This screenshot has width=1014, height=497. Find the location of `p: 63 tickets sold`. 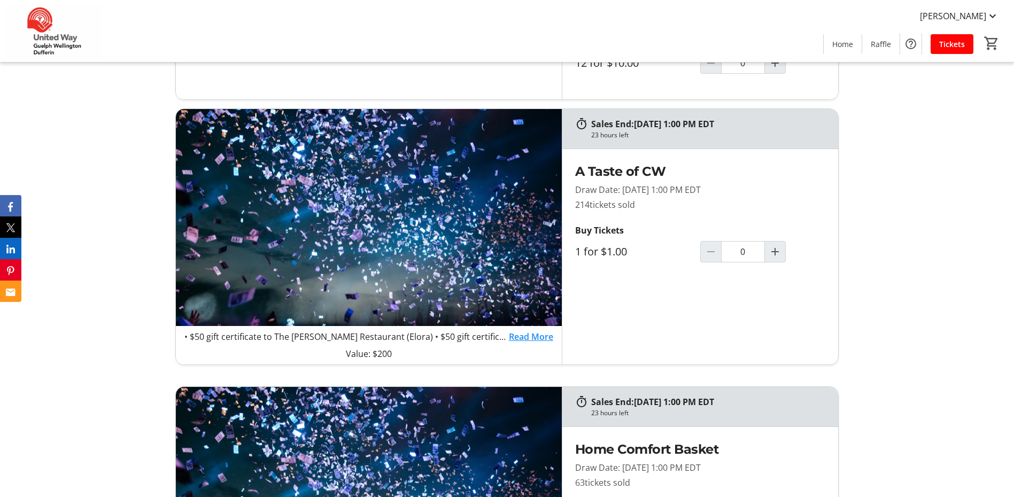

p: 63 tickets sold is located at coordinates (700, 483).